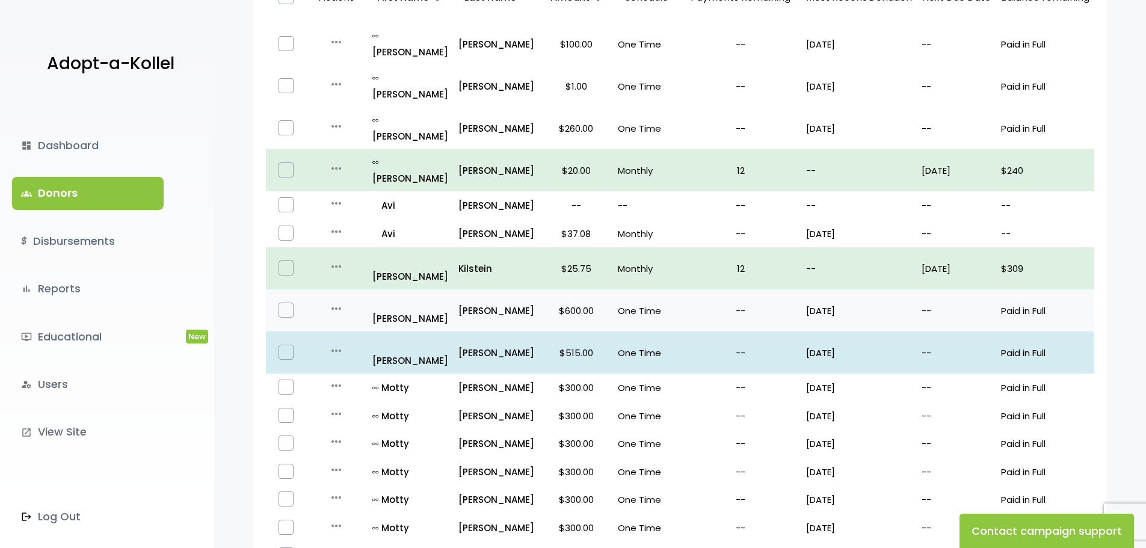 The image size is (1146, 548). I want to click on span: New, so click(197, 336).